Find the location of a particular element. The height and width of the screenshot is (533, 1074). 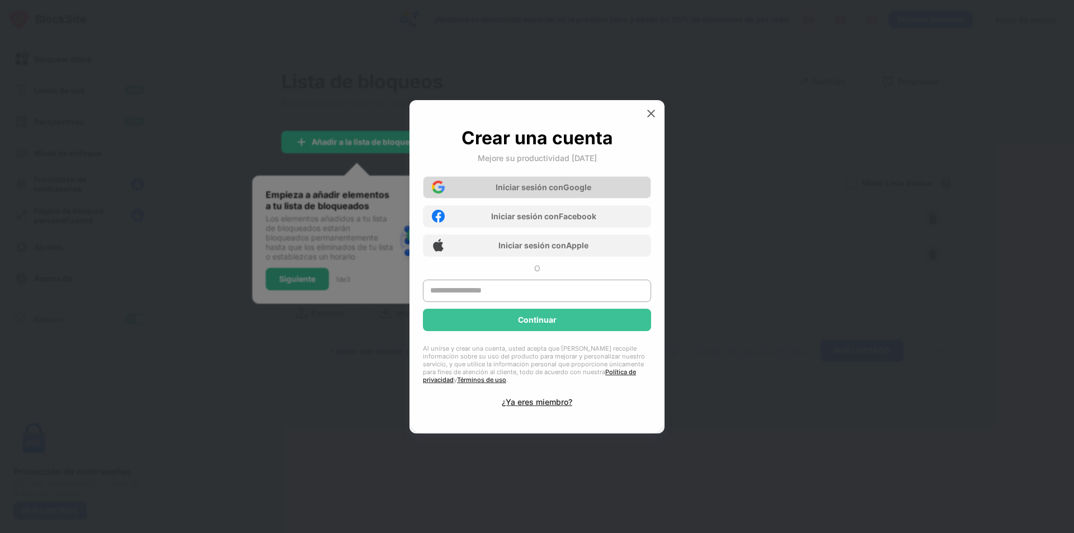

font: y is located at coordinates (455, 380).